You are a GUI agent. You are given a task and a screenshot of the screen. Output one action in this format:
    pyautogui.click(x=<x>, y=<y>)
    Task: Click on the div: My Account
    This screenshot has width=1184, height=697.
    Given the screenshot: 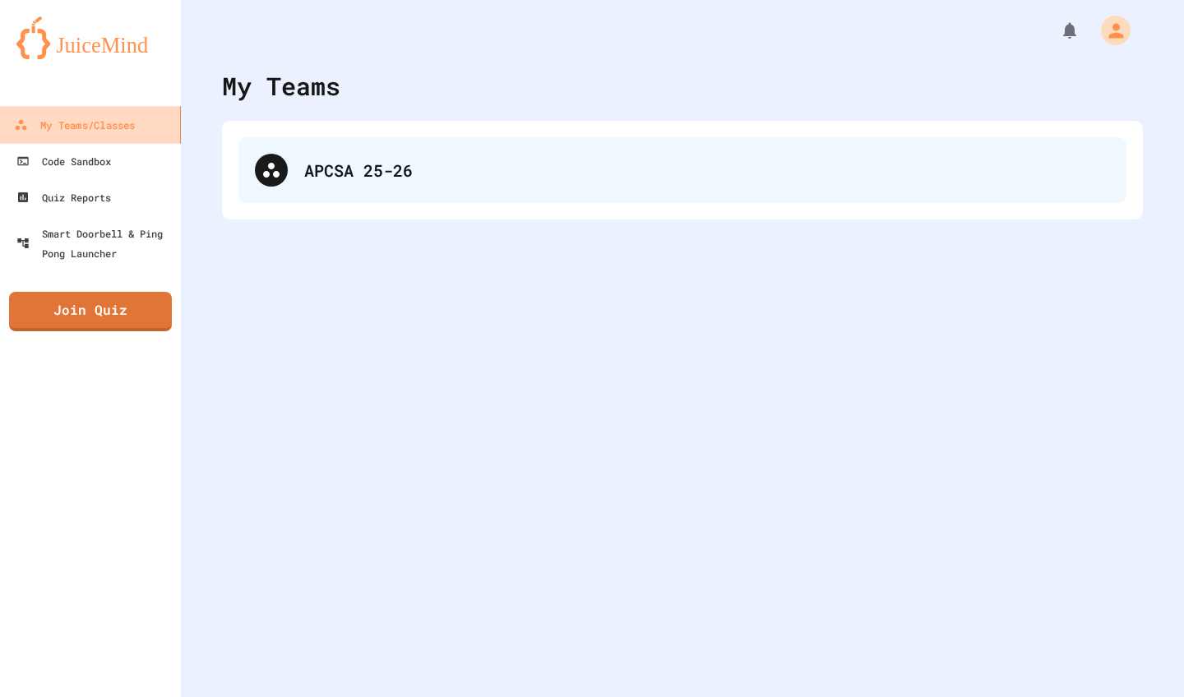 What is the action you would take?
    pyautogui.click(x=1109, y=30)
    